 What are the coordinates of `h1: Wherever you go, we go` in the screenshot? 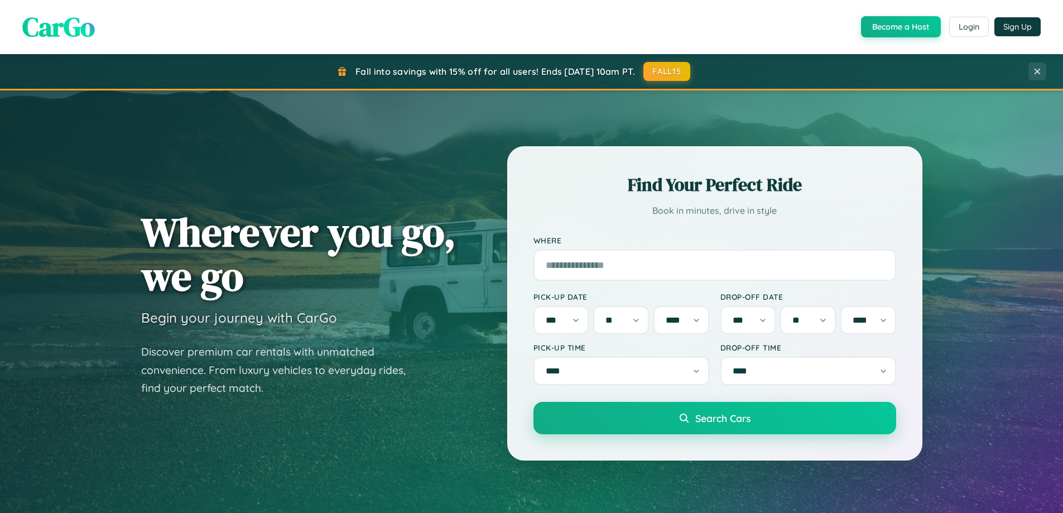 It's located at (299, 254).